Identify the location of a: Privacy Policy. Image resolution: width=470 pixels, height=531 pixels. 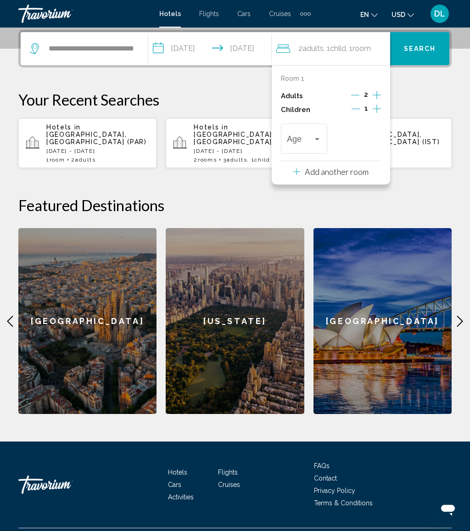
(335, 491).